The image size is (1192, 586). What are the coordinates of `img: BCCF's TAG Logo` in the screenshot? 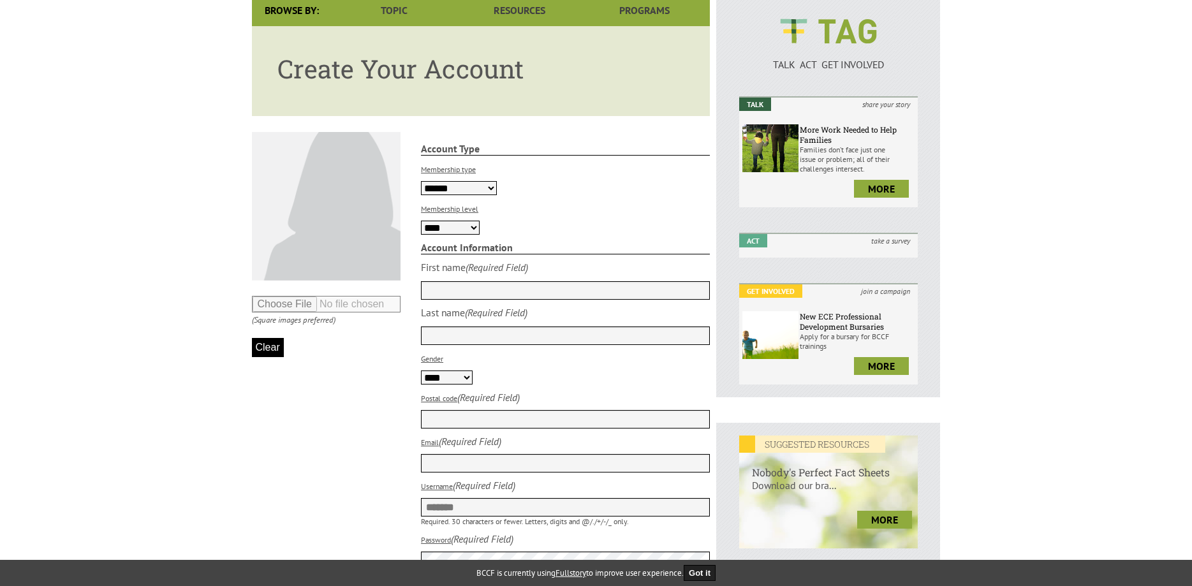 It's located at (828, 31).